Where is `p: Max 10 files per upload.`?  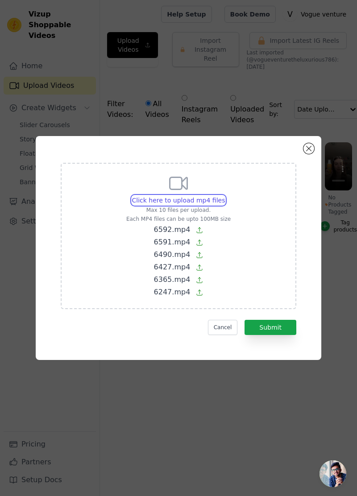 p: Max 10 files per upload. is located at coordinates (179, 210).